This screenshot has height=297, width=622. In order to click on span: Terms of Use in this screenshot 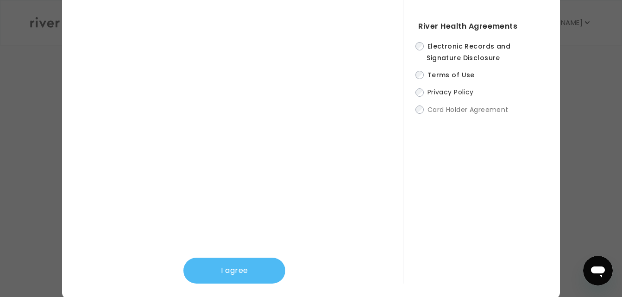, I will do `click(451, 75)`.